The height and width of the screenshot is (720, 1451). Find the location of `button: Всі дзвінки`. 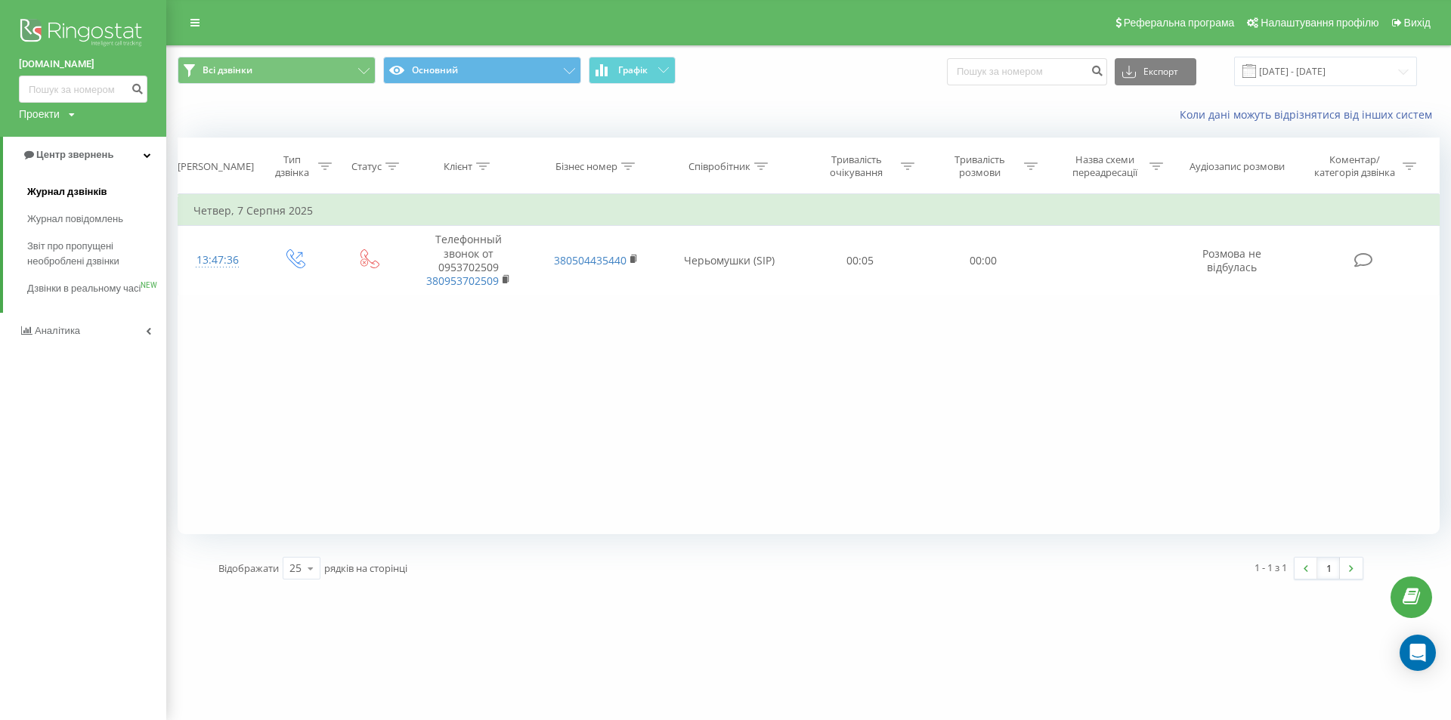

button: Всі дзвінки is located at coordinates (277, 70).